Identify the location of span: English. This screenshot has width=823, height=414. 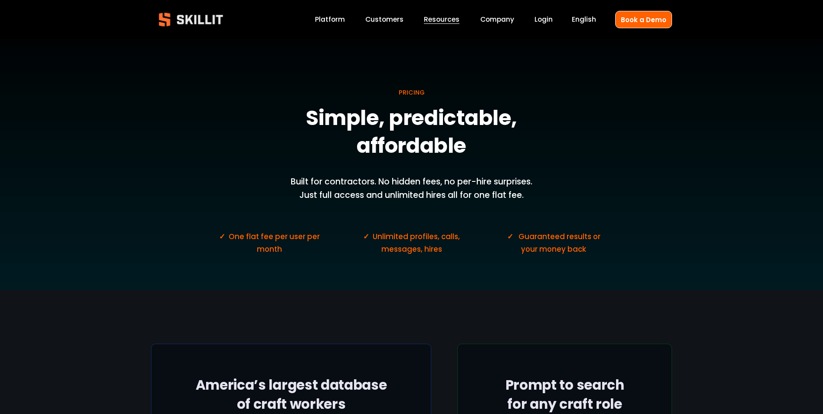
(584, 19).